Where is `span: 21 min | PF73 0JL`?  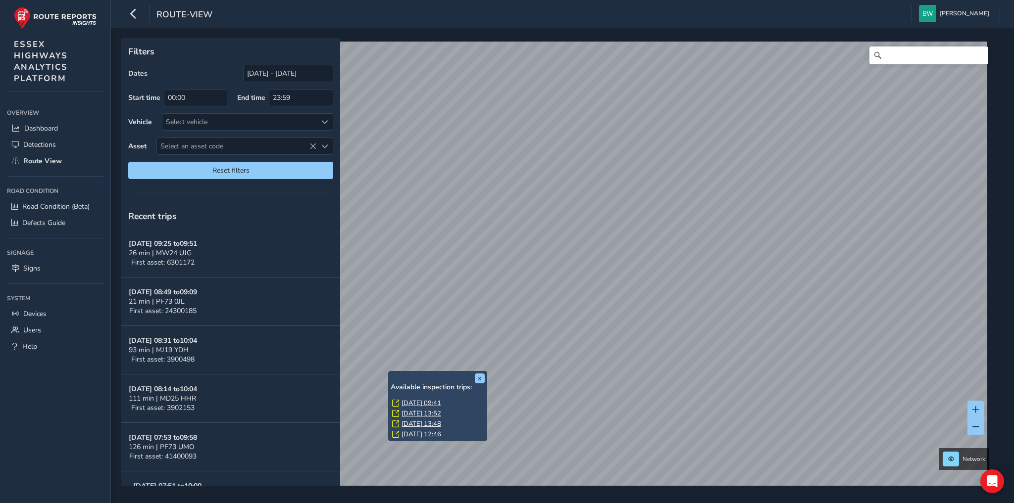 span: 21 min | PF73 0JL is located at coordinates (156, 301).